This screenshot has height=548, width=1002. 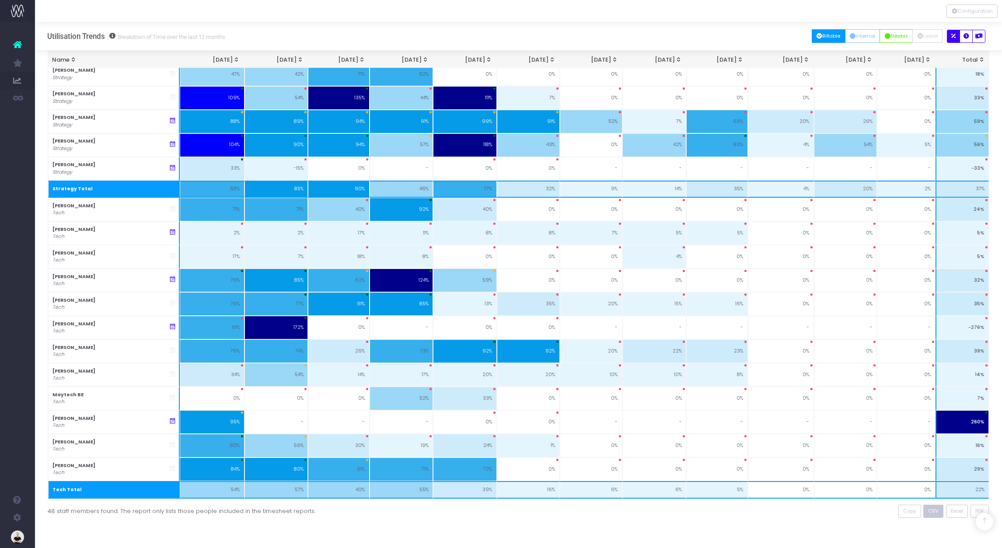 I want to click on h3: Utilisation Trends, so click(x=137, y=36).